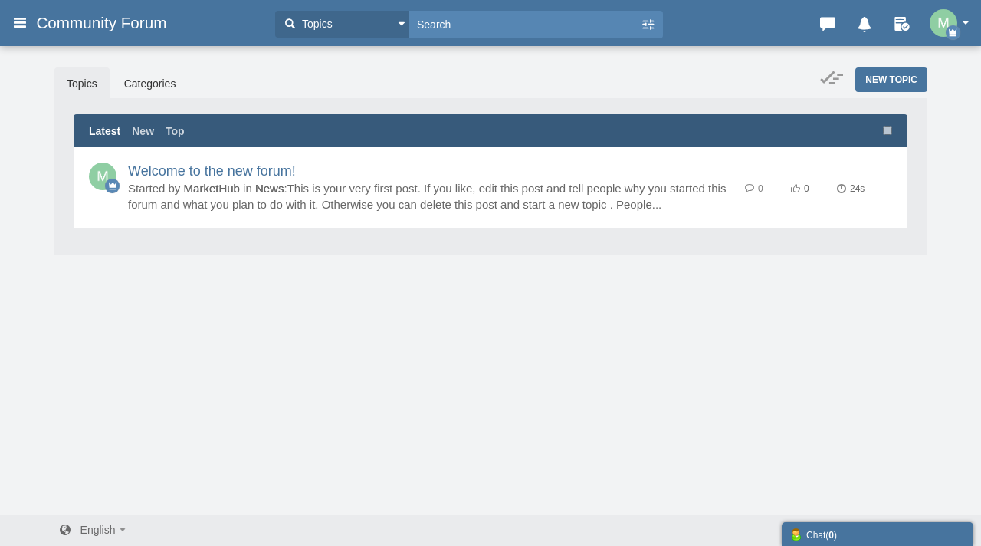 The width and height of the screenshot is (981, 546). What do you see at coordinates (270, 188) in the screenshot?
I see `a: News` at bounding box center [270, 188].